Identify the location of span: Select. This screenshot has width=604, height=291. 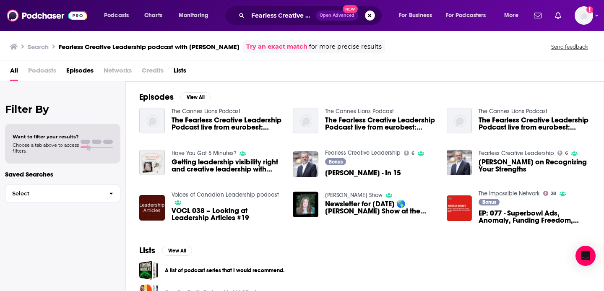
(54, 193).